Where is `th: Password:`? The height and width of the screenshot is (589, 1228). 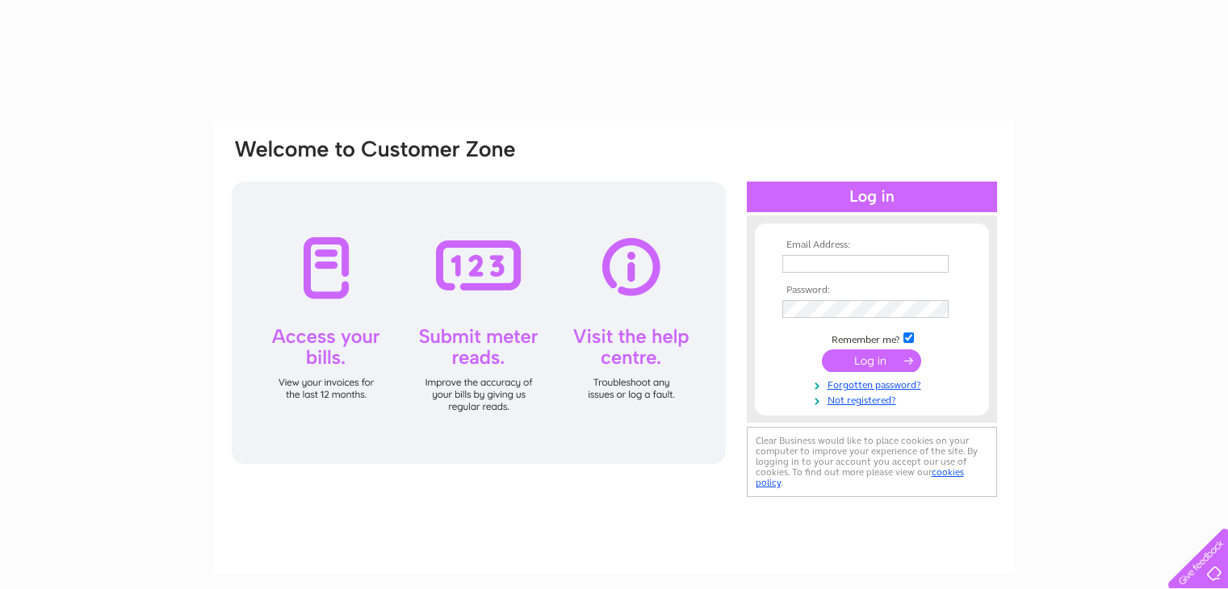
th: Password: is located at coordinates (872, 291).